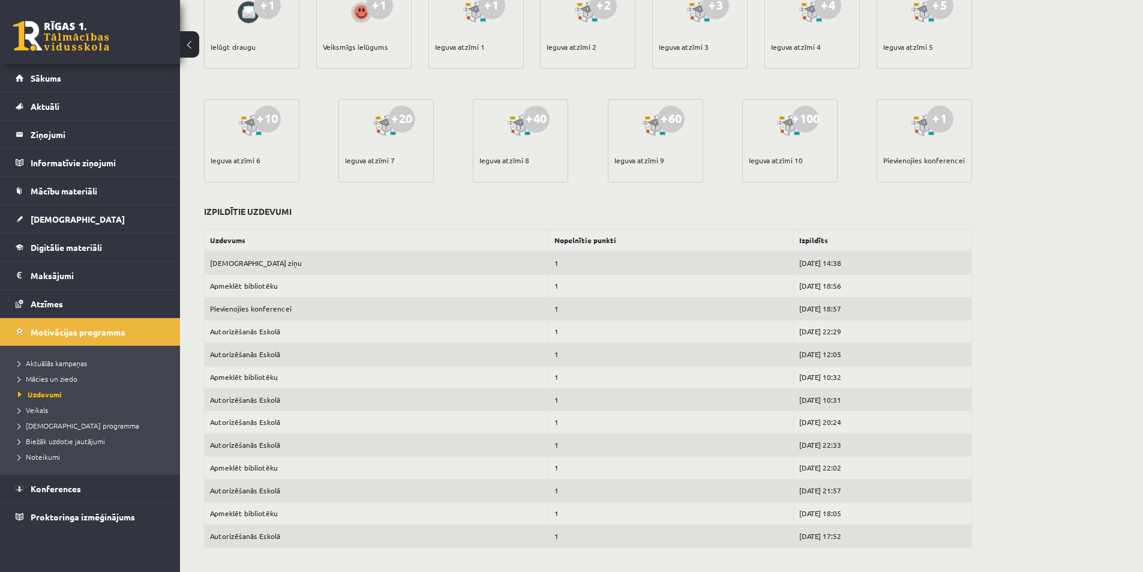 Image resolution: width=1143 pixels, height=572 pixels. I want to click on a: Maksājumi, so click(90, 275).